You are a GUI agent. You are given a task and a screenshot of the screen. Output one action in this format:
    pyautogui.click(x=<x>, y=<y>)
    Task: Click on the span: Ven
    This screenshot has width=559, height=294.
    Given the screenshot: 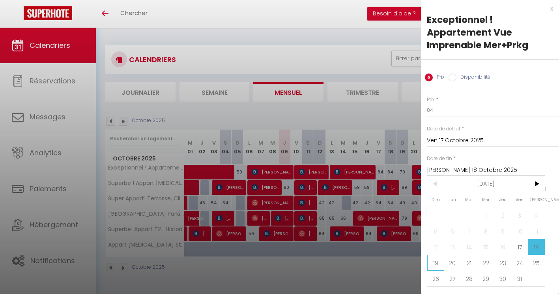 What is the action you would take?
    pyautogui.click(x=520, y=199)
    